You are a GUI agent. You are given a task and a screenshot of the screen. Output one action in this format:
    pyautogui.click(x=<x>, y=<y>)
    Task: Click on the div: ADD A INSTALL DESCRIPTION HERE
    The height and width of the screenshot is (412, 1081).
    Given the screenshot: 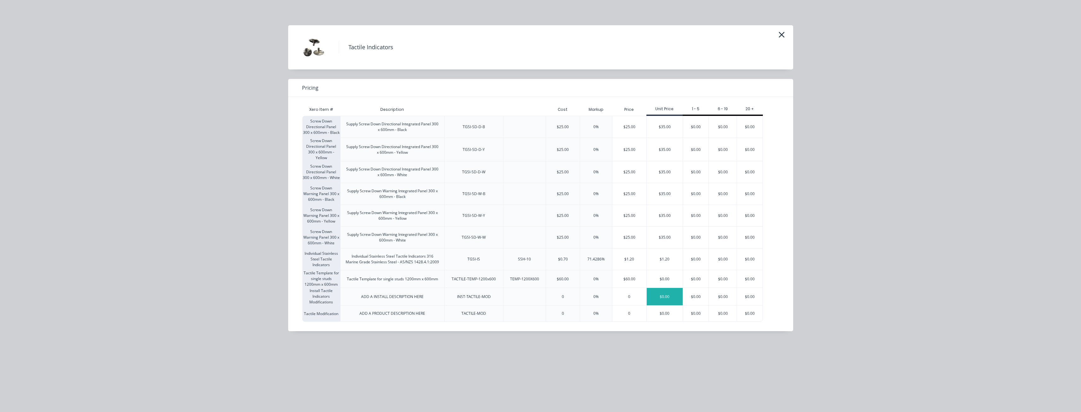 What is the action you would take?
    pyautogui.click(x=392, y=297)
    